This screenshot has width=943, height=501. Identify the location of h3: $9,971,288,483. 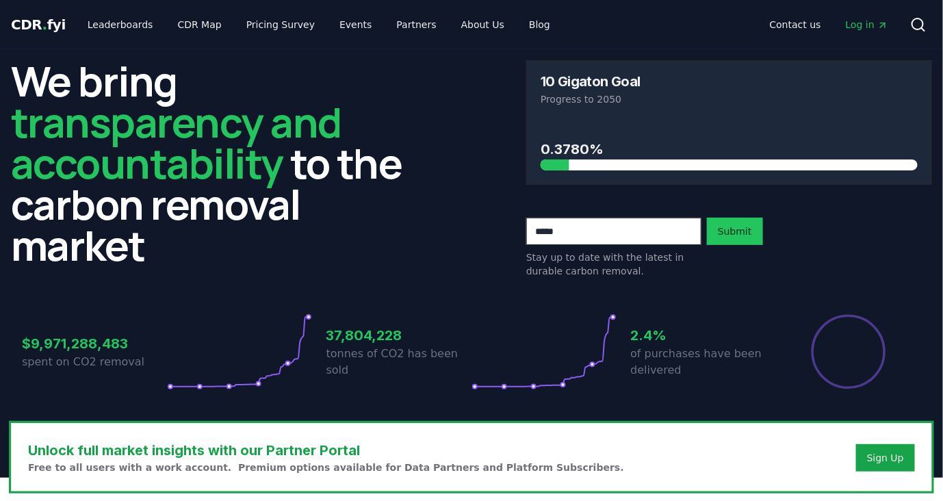
(94, 343).